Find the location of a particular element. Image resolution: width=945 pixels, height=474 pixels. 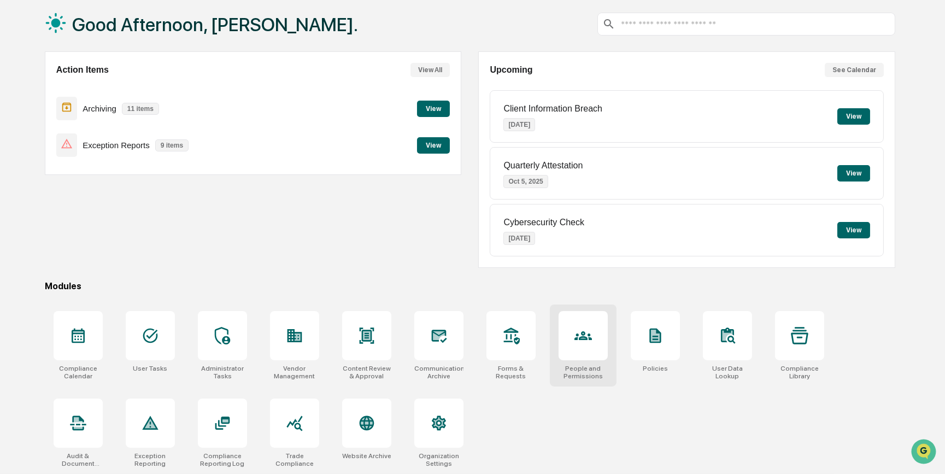

p: Client Information Breach is located at coordinates (553, 109).